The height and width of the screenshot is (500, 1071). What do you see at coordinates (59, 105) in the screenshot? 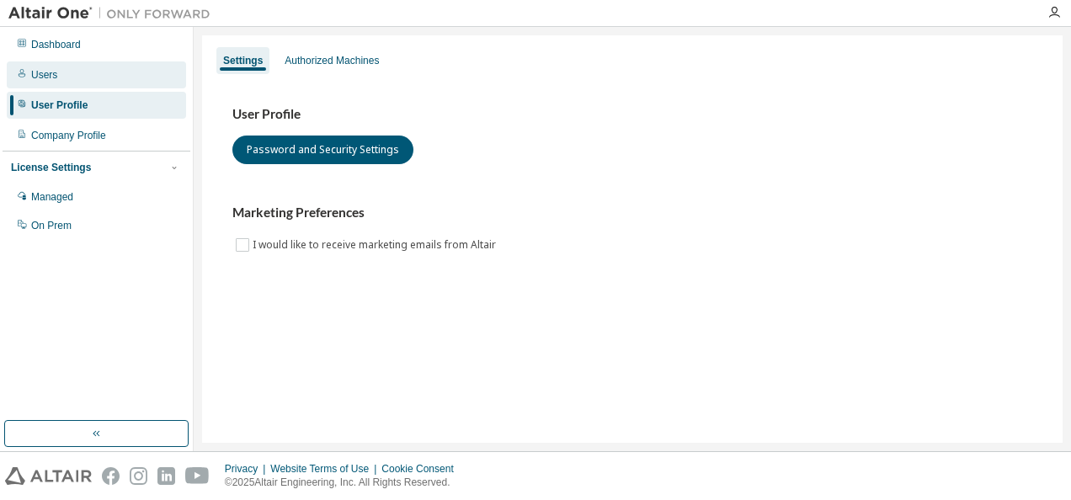
I see `div: User Profile` at bounding box center [59, 105].